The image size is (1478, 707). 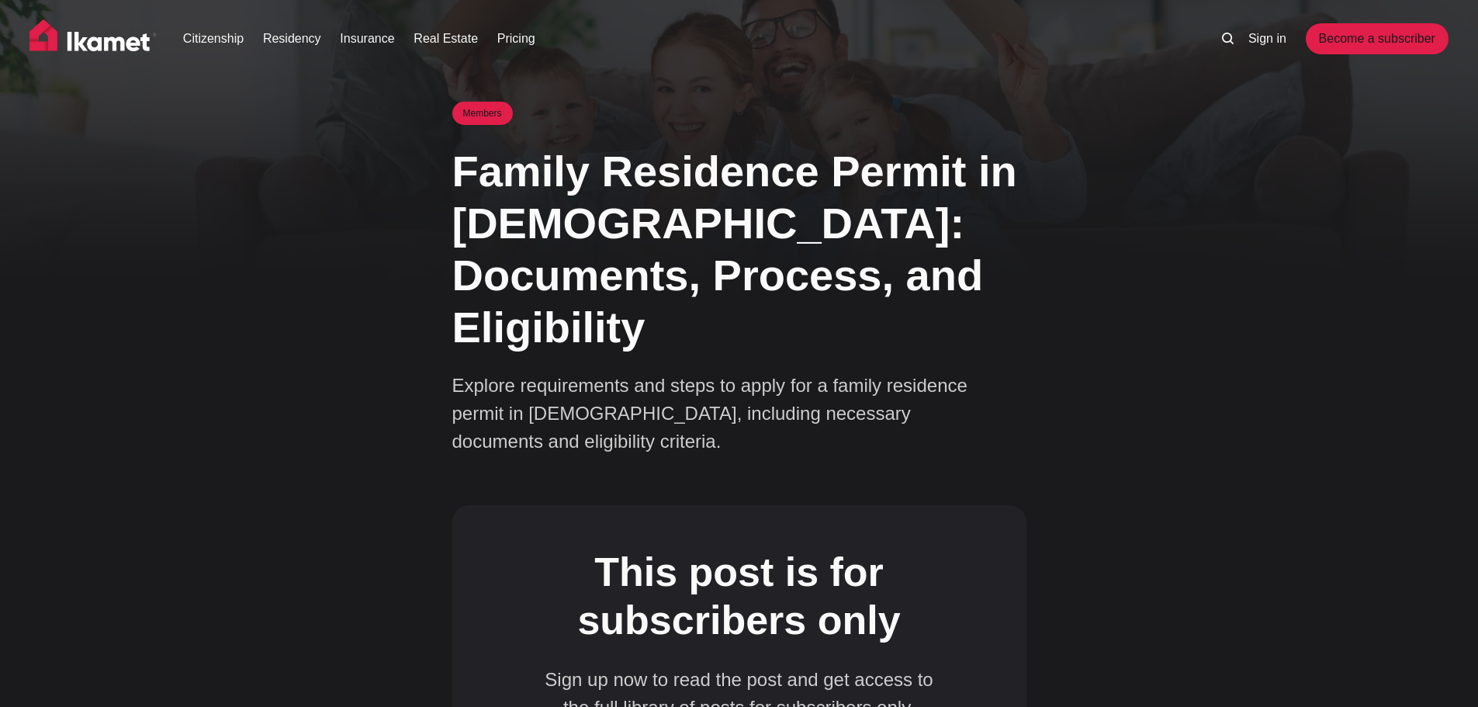 I want to click on small: Members, so click(x=483, y=113).